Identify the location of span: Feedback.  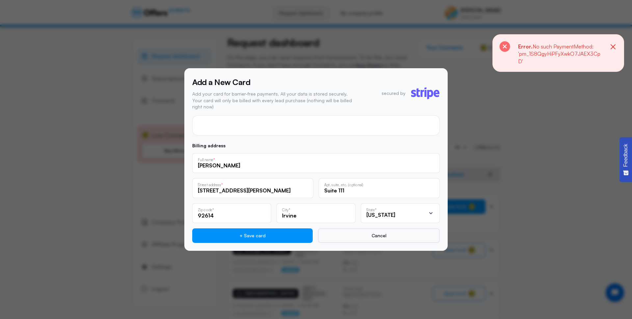
(626, 155).